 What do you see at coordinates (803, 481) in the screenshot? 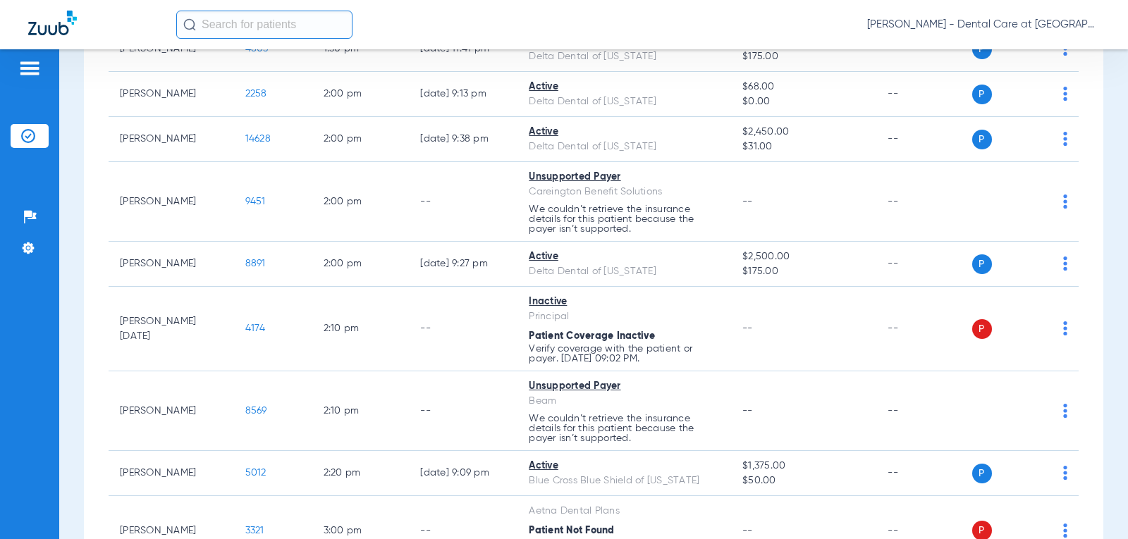
I see `span: $50.00` at bounding box center [803, 481].